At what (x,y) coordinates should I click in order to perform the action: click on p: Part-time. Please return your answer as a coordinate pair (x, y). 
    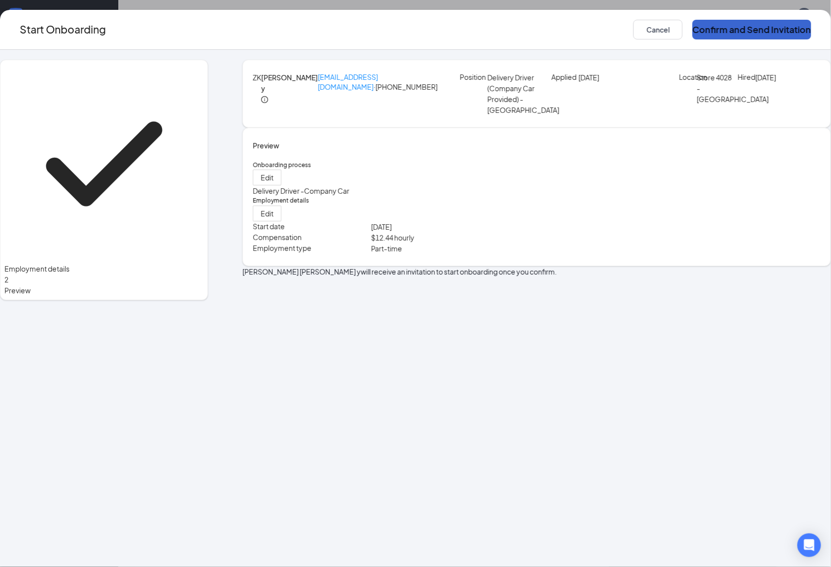
    Looking at the image, I should click on (454, 249).